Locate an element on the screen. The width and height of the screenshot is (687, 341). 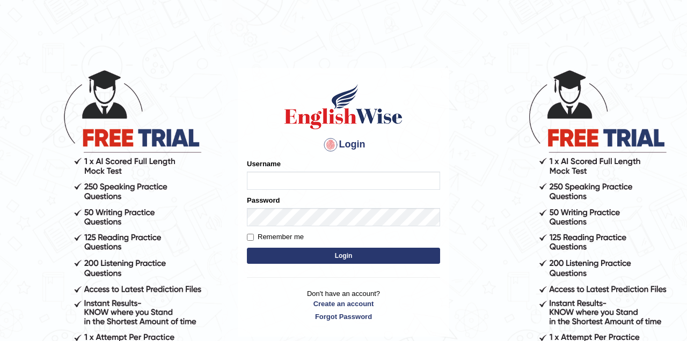
label: Password is located at coordinates (263, 200).